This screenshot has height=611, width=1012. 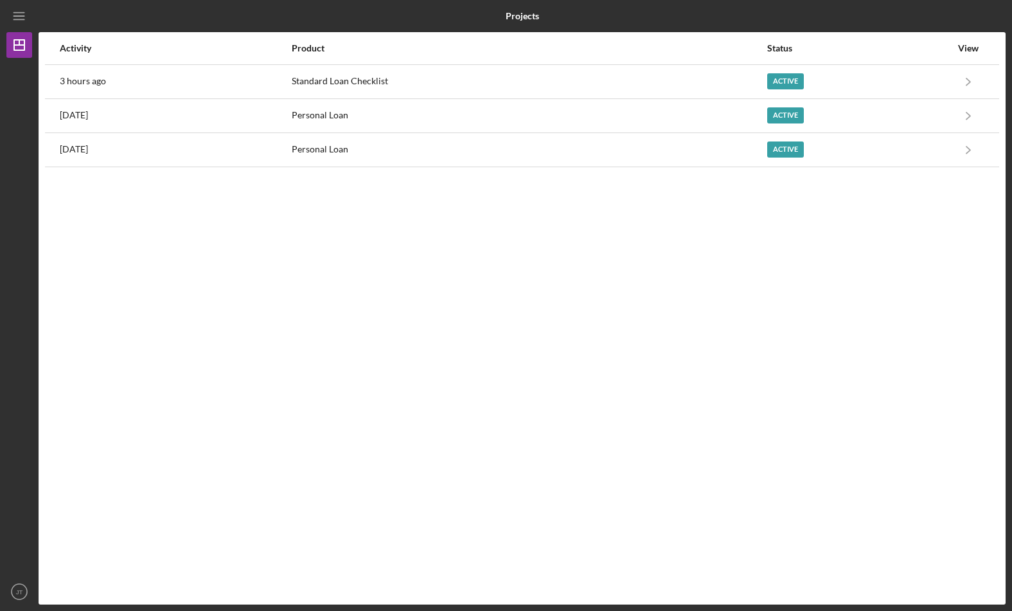 I want to click on div: Product, so click(x=529, y=48).